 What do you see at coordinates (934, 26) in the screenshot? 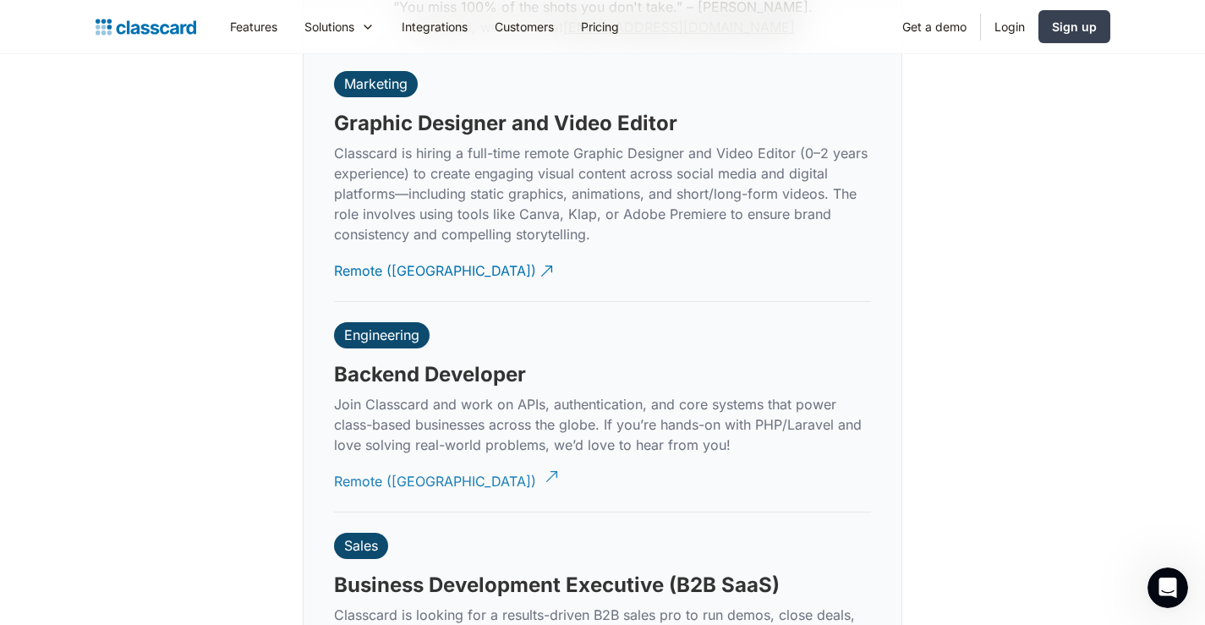
I see `a: Get a demo` at bounding box center [934, 26].